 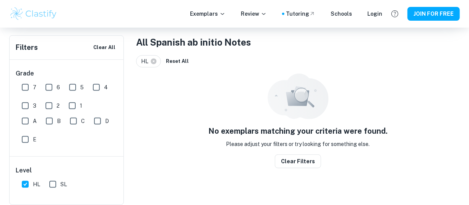 I want to click on span: D, so click(x=107, y=121).